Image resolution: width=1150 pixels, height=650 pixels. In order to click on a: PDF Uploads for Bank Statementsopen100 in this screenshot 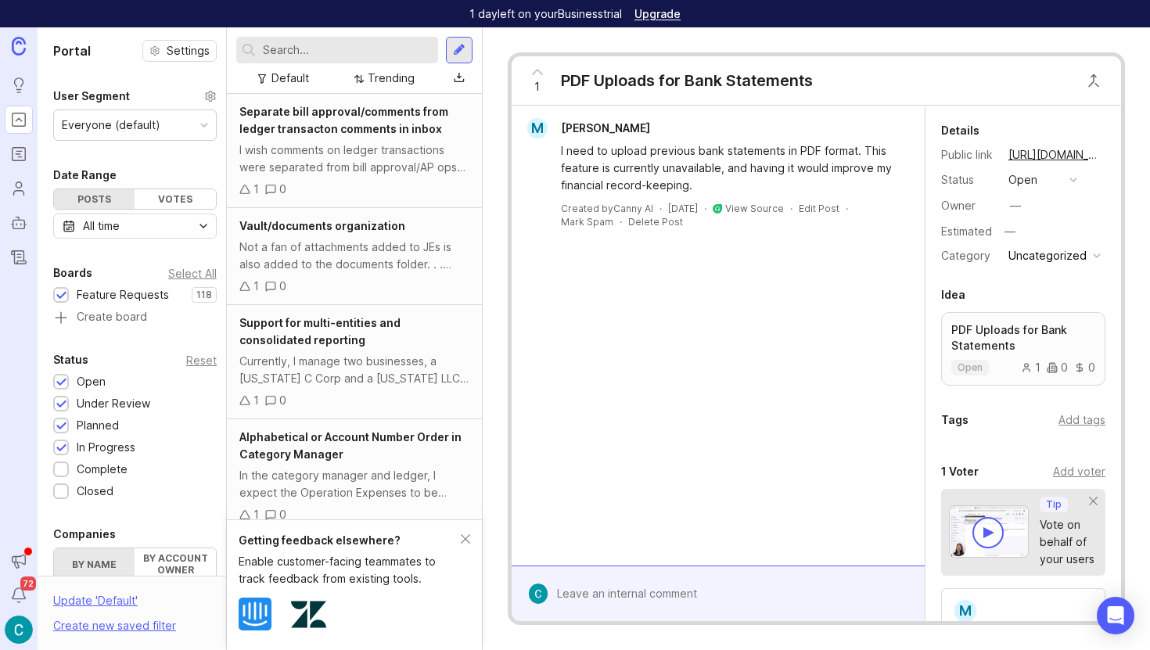, I will do `click(1024, 349)`.